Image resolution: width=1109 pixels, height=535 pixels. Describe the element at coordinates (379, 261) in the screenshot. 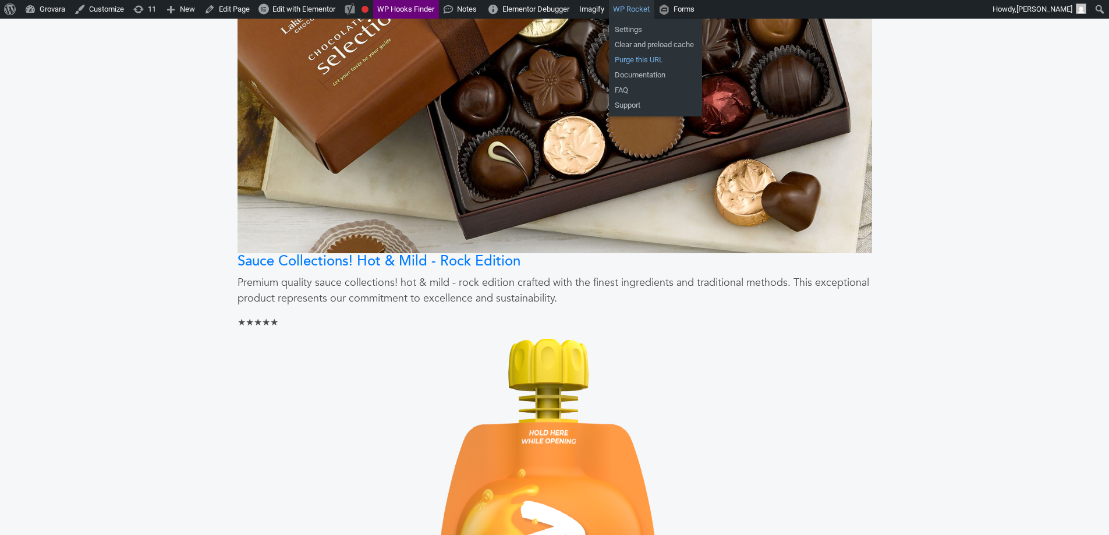

I see `a: Sauce Collections! Hot & Mild - Rock Edition` at that location.